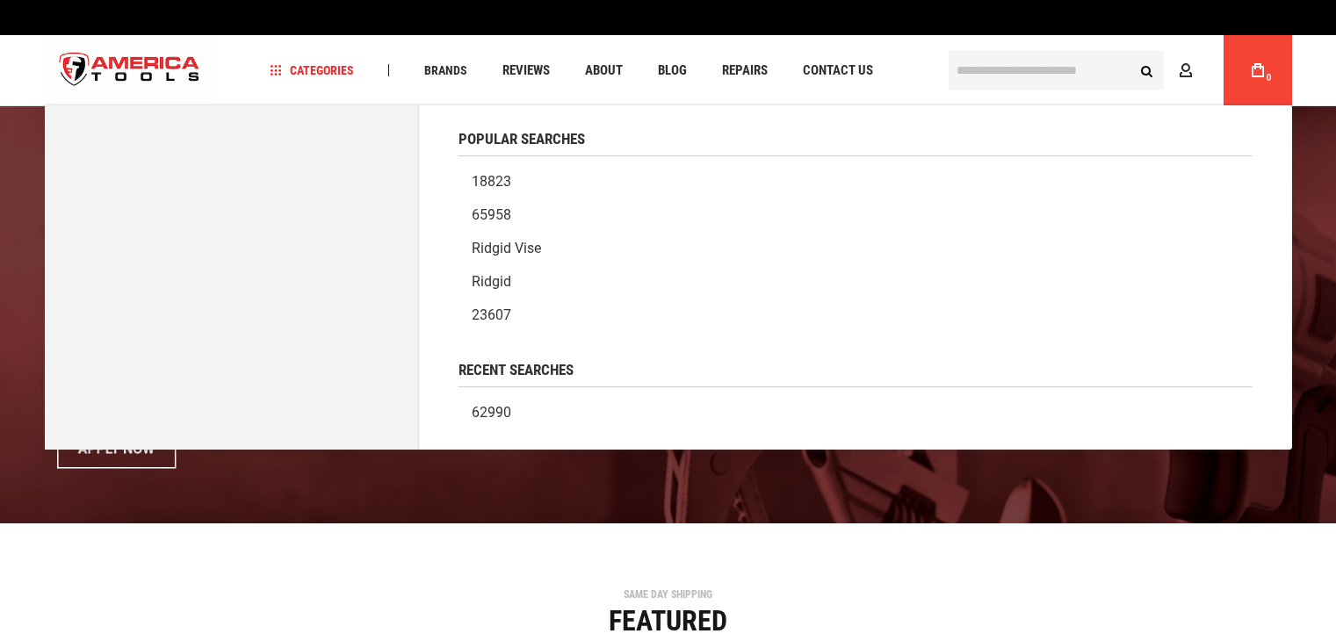 The width and height of the screenshot is (1336, 641). Describe the element at coordinates (526, 70) in the screenshot. I see `span: Reviews` at that location.